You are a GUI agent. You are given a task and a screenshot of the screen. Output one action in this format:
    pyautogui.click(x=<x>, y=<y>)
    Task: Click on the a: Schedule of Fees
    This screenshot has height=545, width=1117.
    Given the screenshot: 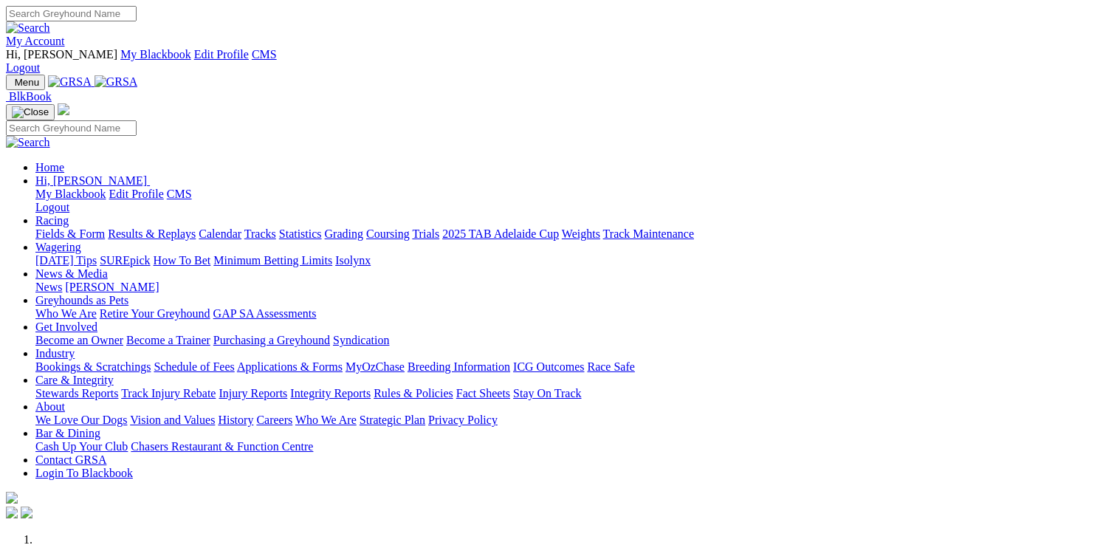 What is the action you would take?
    pyautogui.click(x=193, y=366)
    